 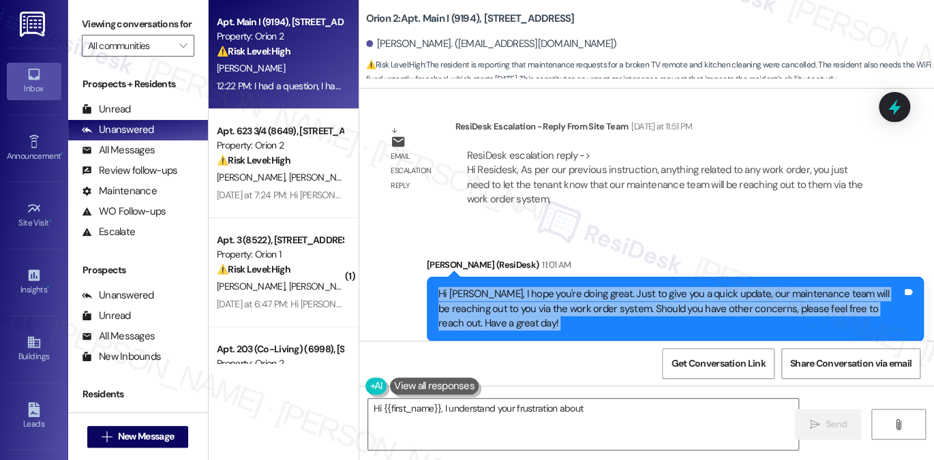 What do you see at coordinates (279, 254) in the screenshot?
I see `div: Property: Orion 1` at bounding box center [279, 254].